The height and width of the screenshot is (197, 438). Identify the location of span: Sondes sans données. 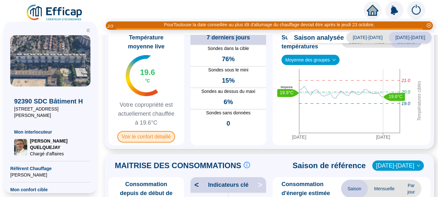
(228, 113).